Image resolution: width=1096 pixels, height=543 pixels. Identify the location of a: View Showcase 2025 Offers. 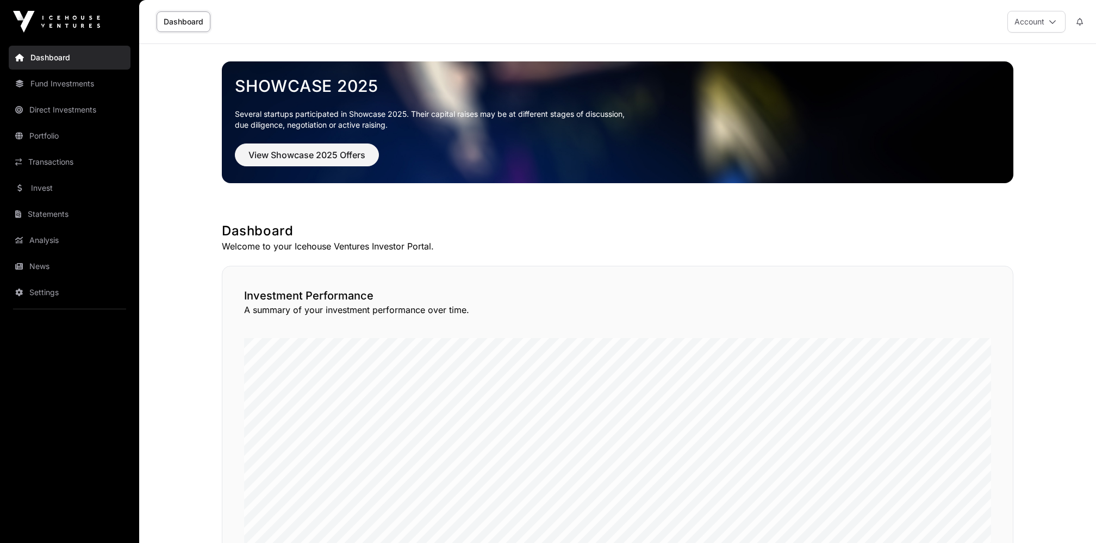
(307, 160).